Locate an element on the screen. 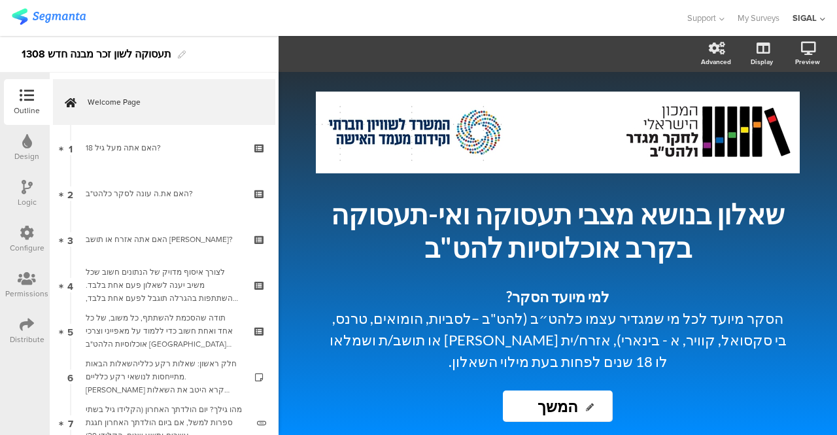 The height and width of the screenshot is (435, 837). div: Advanced is located at coordinates (716, 61).